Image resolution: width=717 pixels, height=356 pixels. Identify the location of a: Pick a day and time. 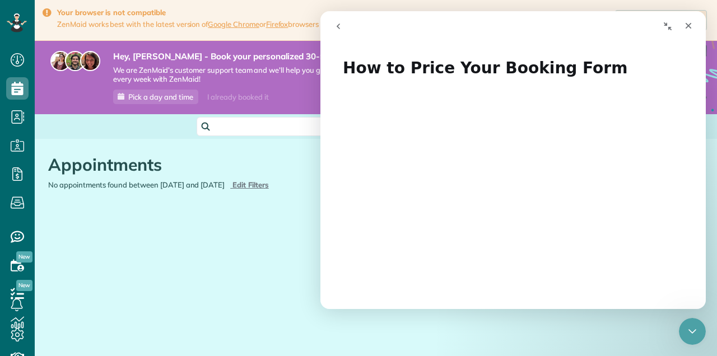
(156, 97).